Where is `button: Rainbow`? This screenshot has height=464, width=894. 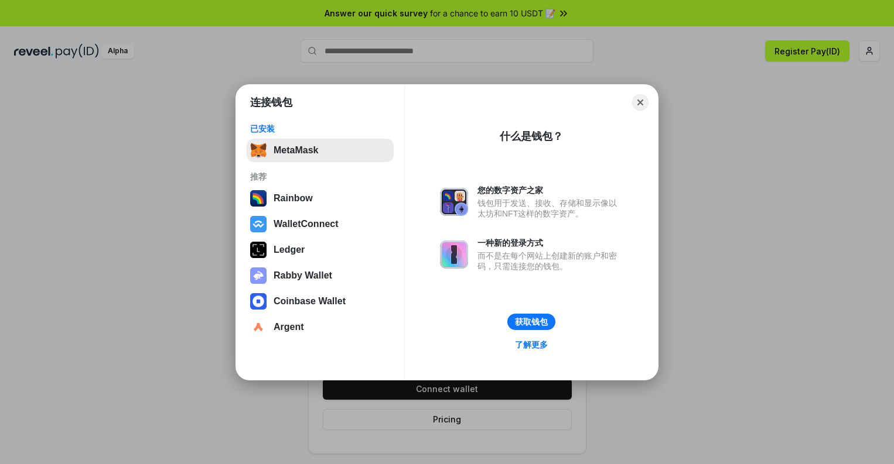 button: Rainbow is located at coordinates (320, 199).